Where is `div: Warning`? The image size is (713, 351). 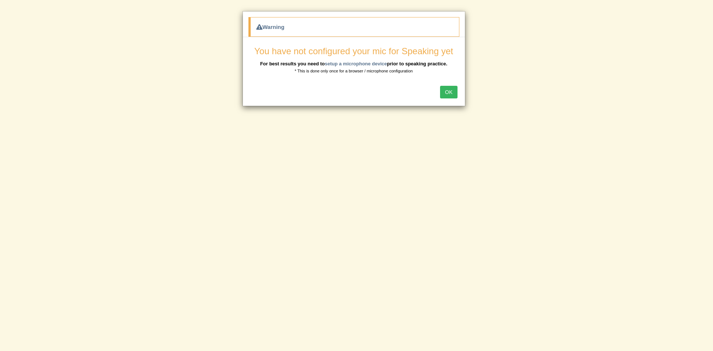
div: Warning is located at coordinates (354, 27).